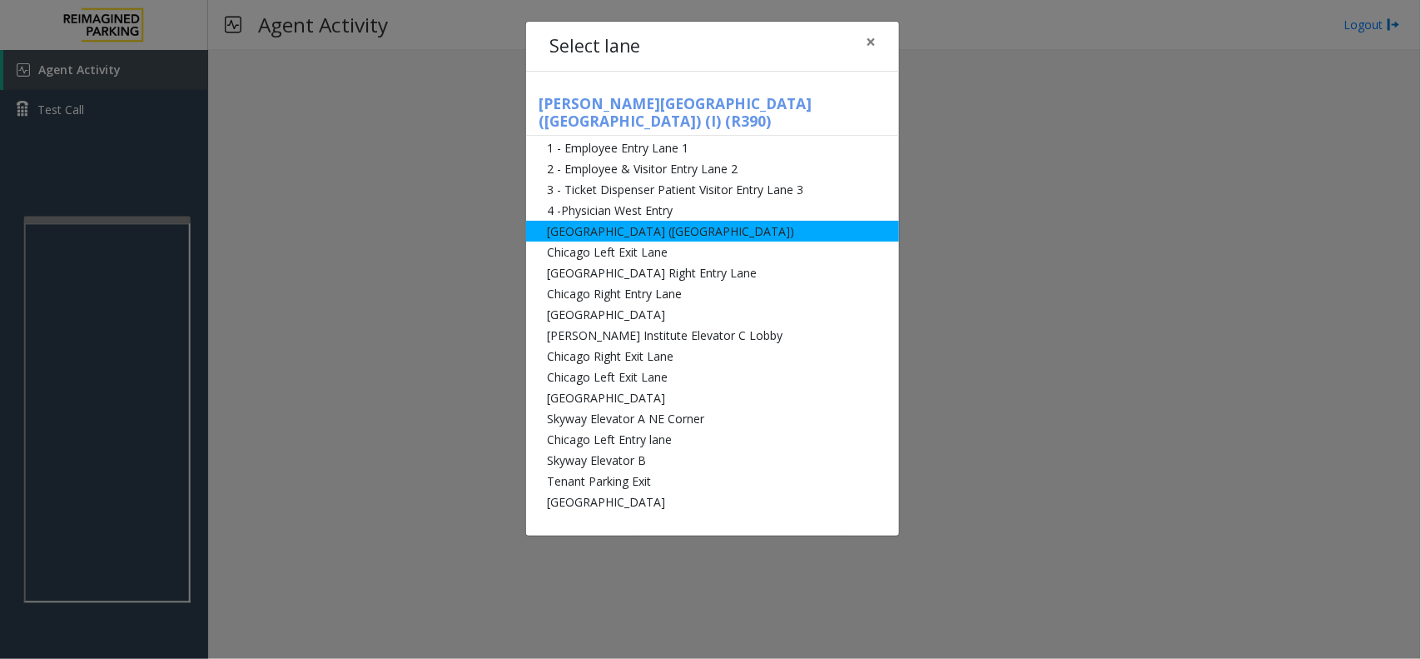  What do you see at coordinates (594, 47) in the screenshot?
I see `h4: Select lane` at bounding box center [594, 47].